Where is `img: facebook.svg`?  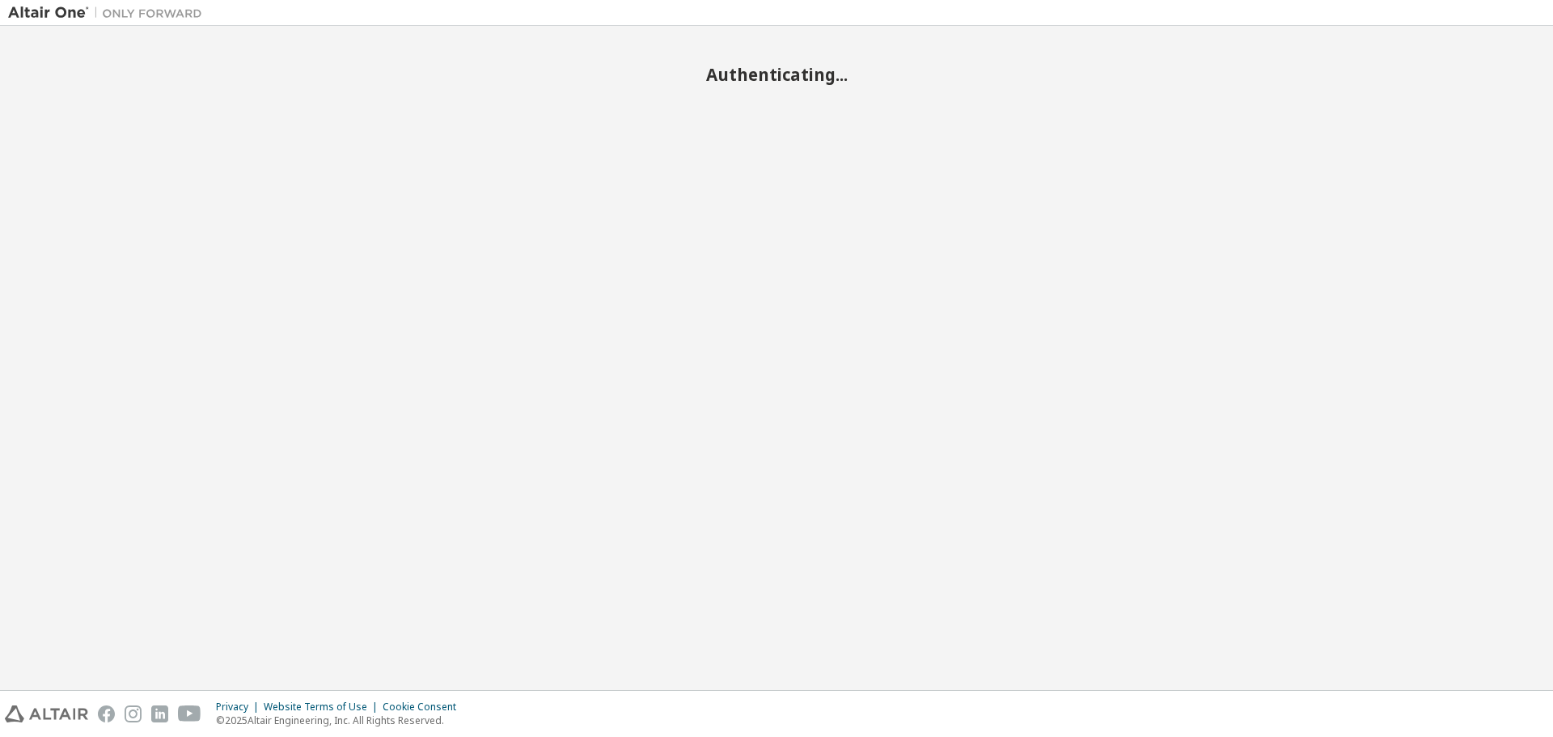
img: facebook.svg is located at coordinates (106, 713).